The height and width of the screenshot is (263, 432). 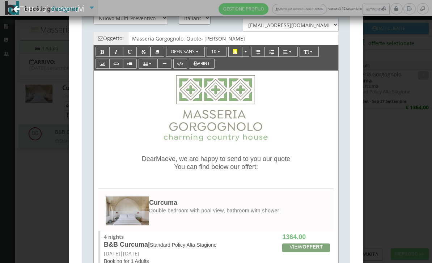 What do you see at coordinates (216, 167) in the screenshot?
I see `span: You can find below our offert:` at bounding box center [216, 167].